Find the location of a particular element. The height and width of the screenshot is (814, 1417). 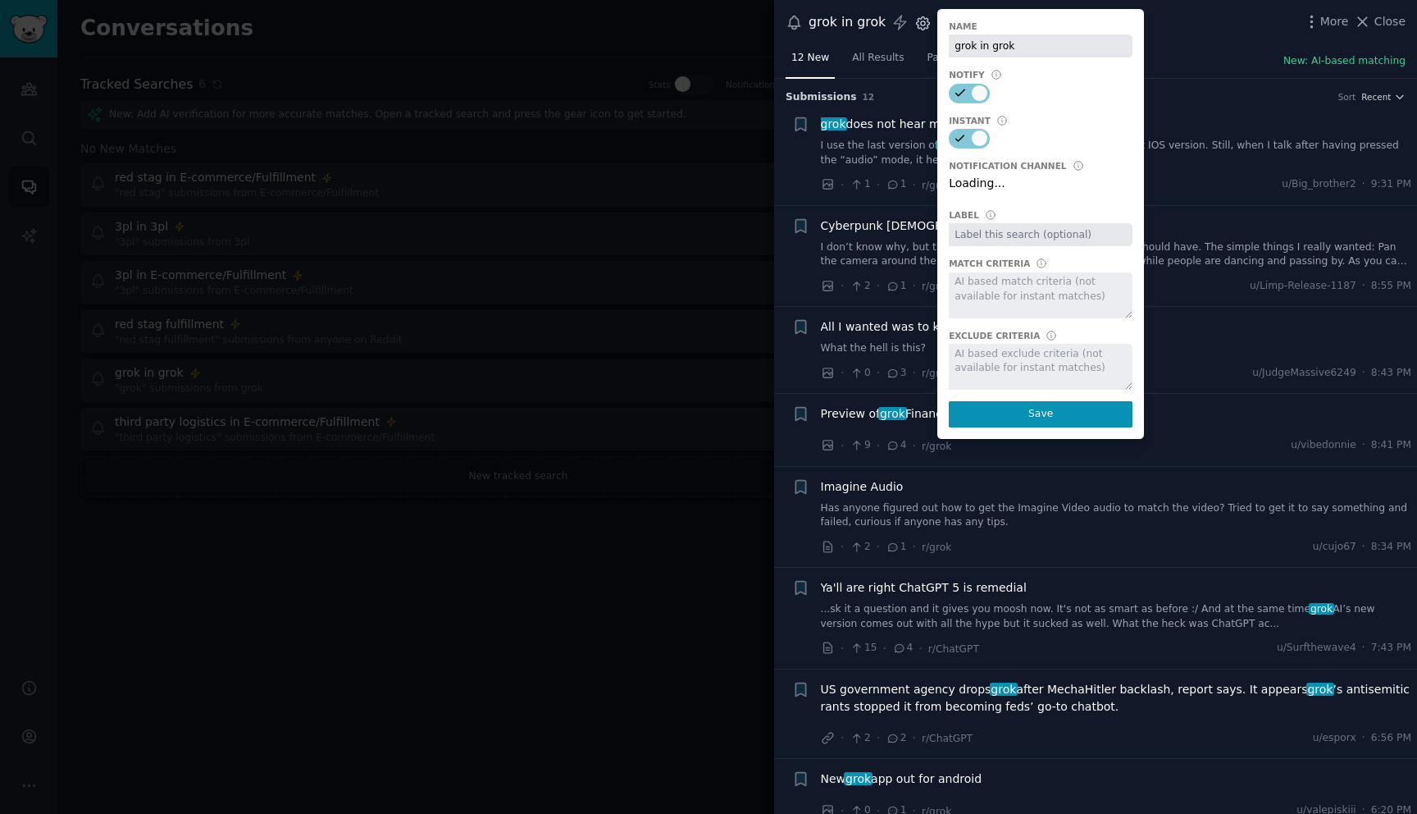

span: Imagine Audio is located at coordinates (862, 486).